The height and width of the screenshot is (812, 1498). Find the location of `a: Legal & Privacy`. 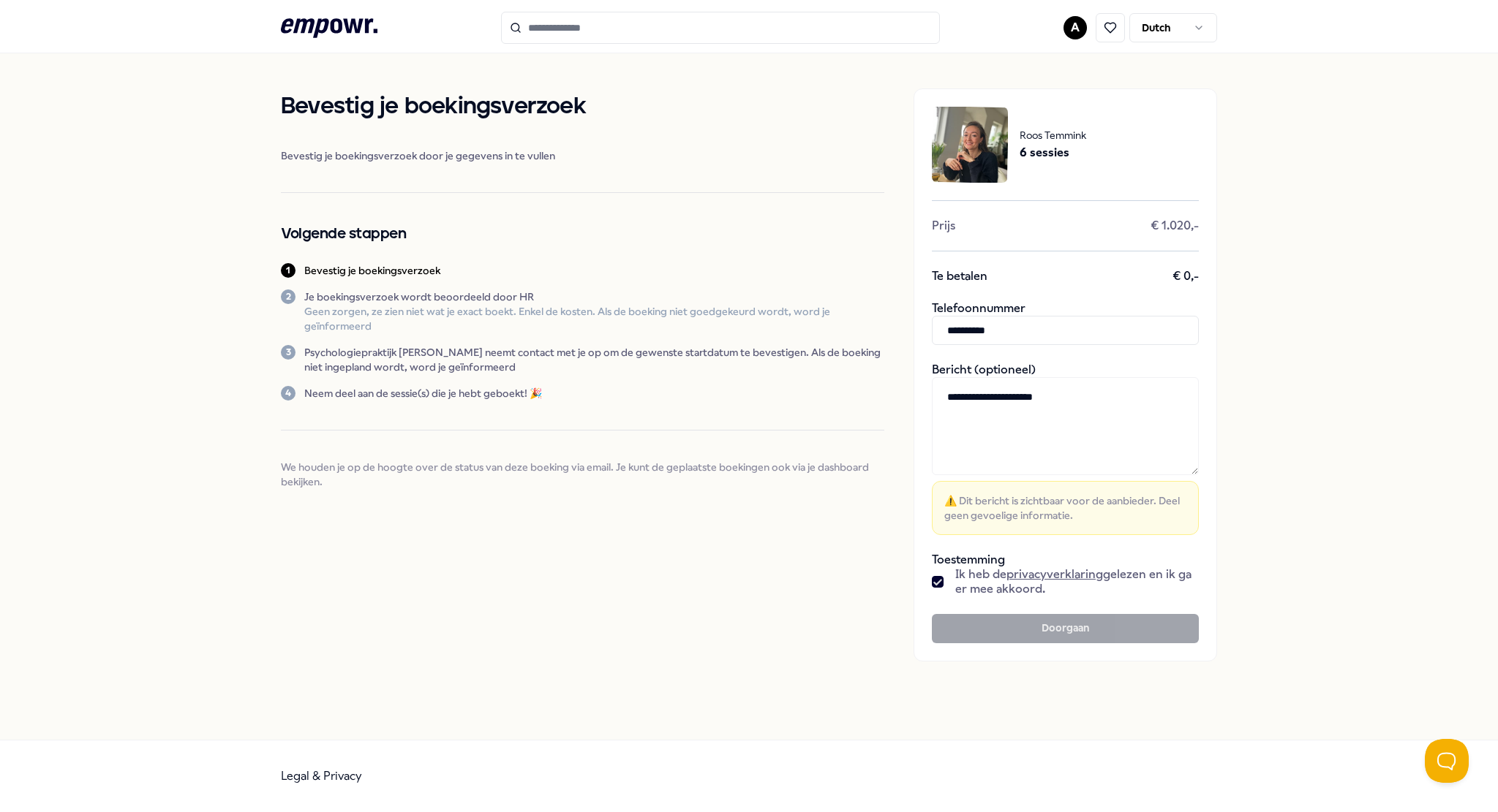

a: Legal & Privacy is located at coordinates (321, 776).